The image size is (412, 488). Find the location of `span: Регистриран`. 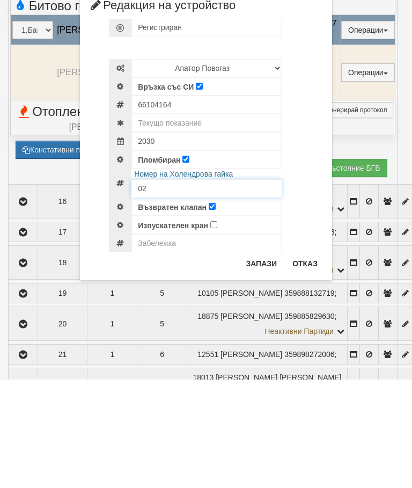

span: Регистриран is located at coordinates (160, 136).